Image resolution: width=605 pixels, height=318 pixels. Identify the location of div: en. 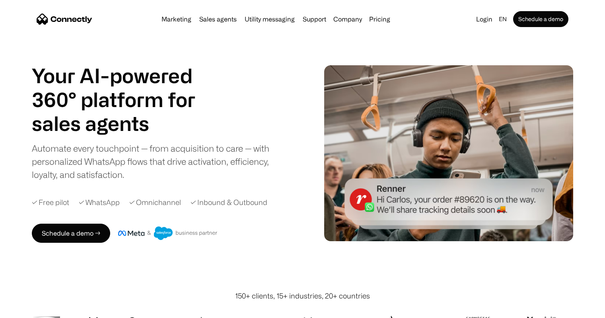
(503, 19).